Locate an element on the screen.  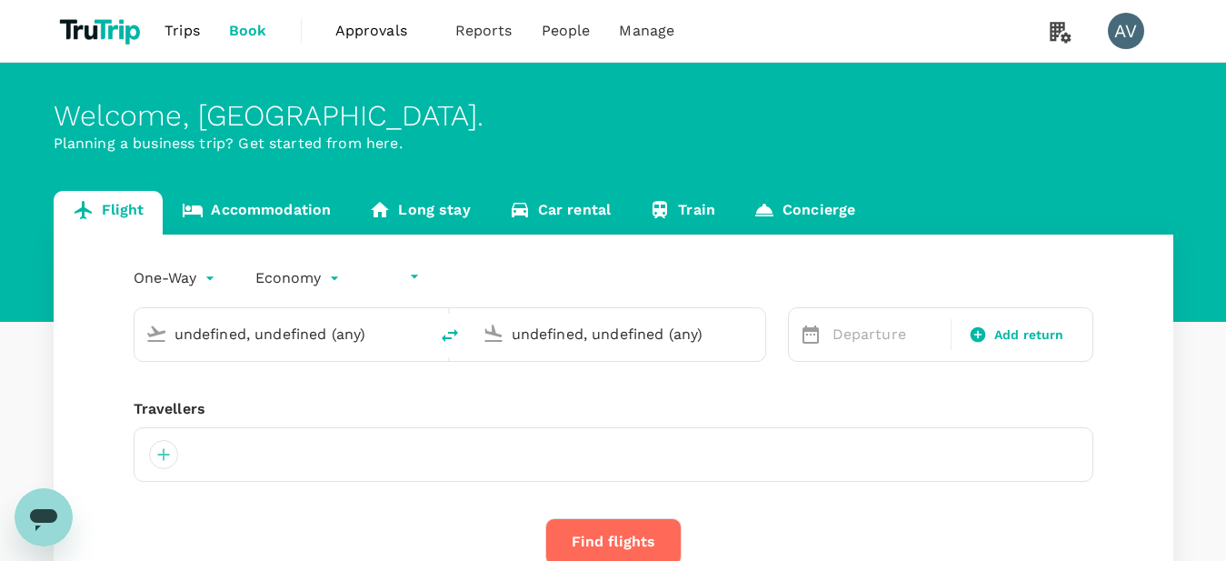
div: Economy is located at coordinates (299, 278).